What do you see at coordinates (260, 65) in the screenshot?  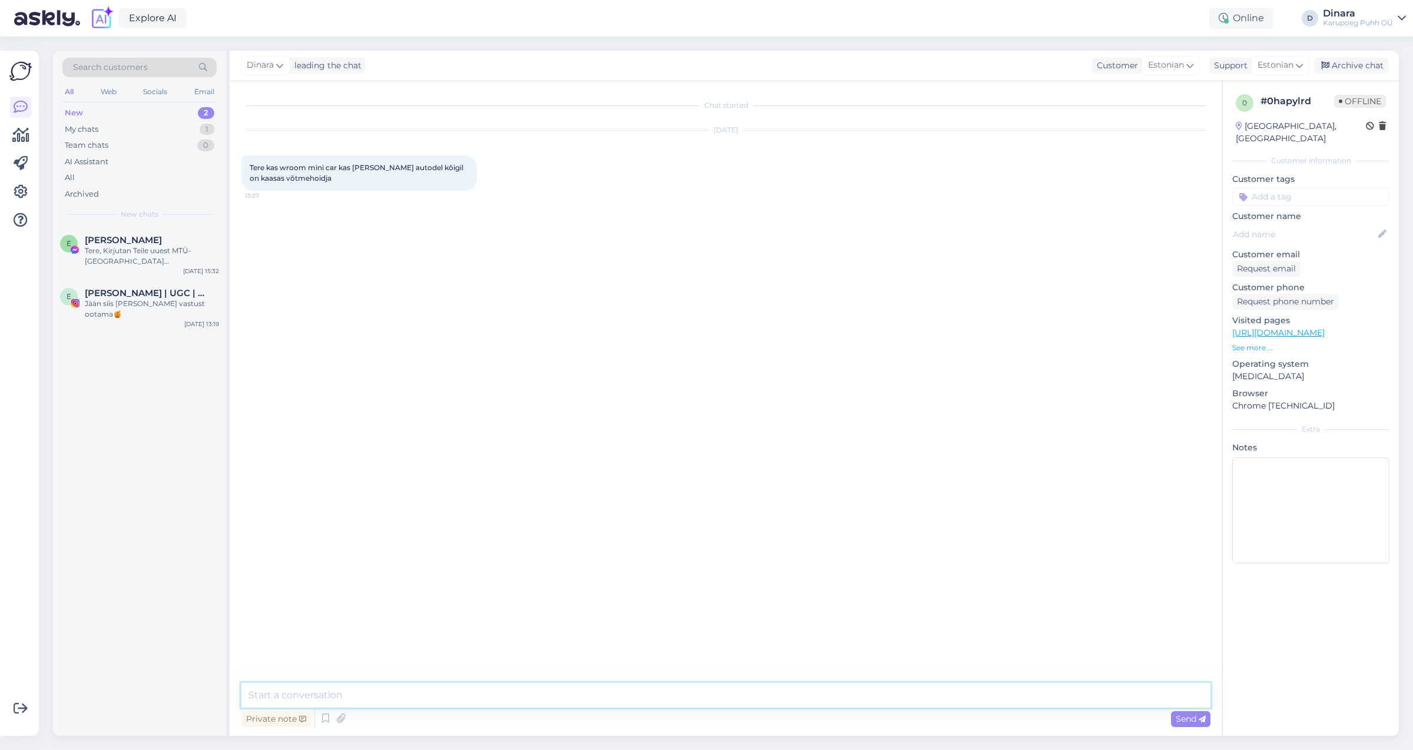 I see `span: Dinara` at bounding box center [260, 65].